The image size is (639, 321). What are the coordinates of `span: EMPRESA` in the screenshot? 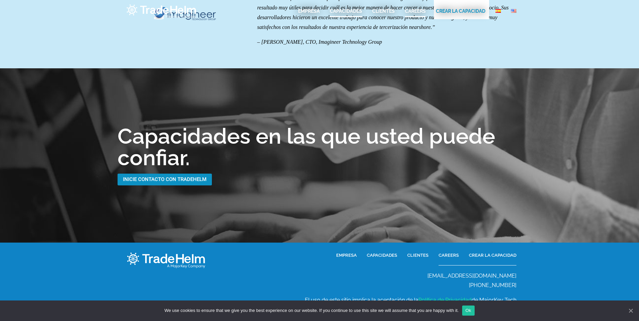 It's located at (346, 255).